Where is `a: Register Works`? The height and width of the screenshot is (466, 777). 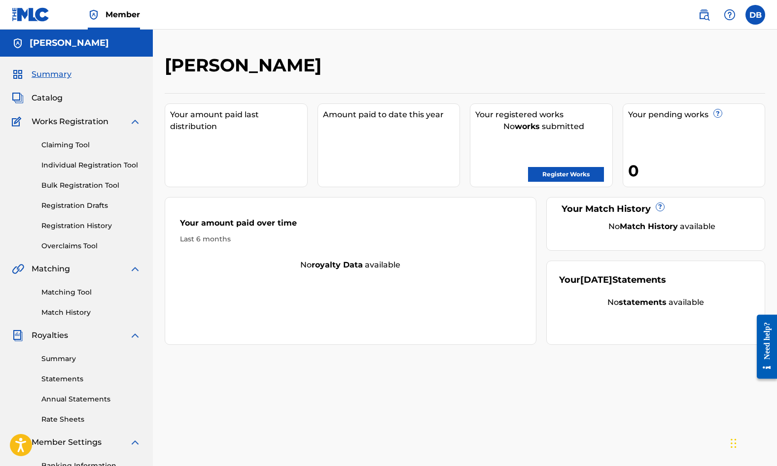
a: Register Works is located at coordinates (566, 175).